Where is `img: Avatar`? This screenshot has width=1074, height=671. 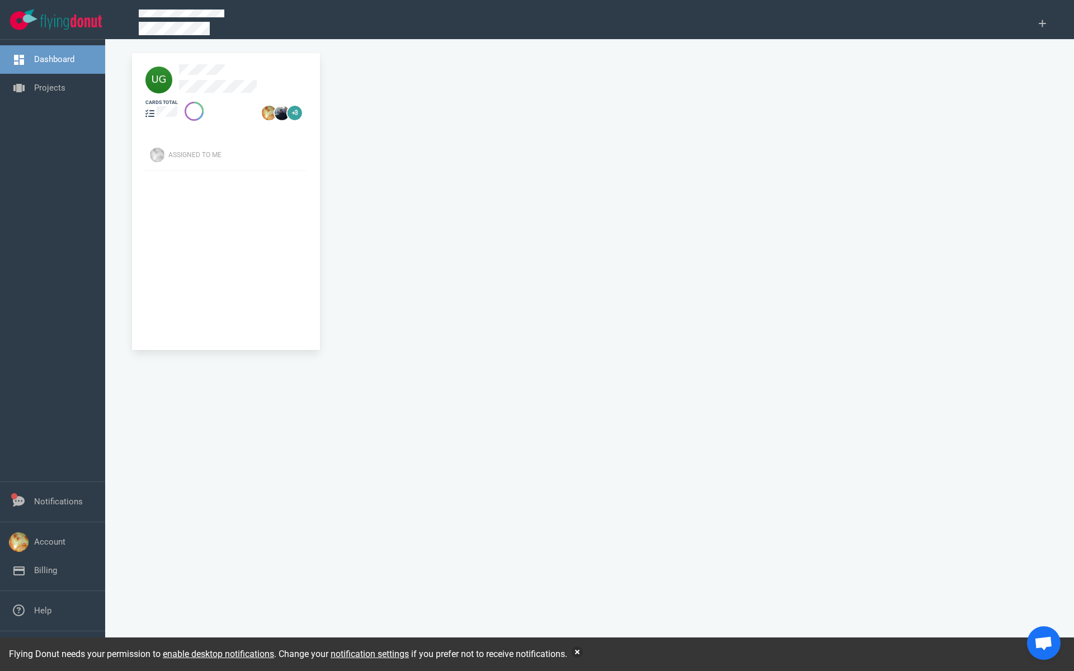
img: Avatar is located at coordinates (157, 155).